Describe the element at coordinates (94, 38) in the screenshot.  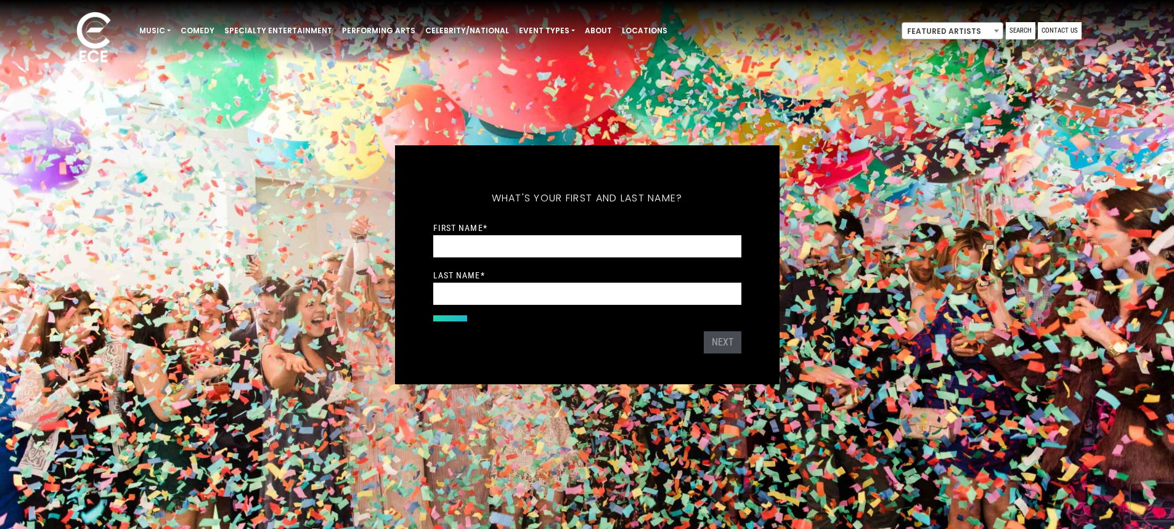
I see `img: ece_new_logo_whitev2-1.png` at that location.